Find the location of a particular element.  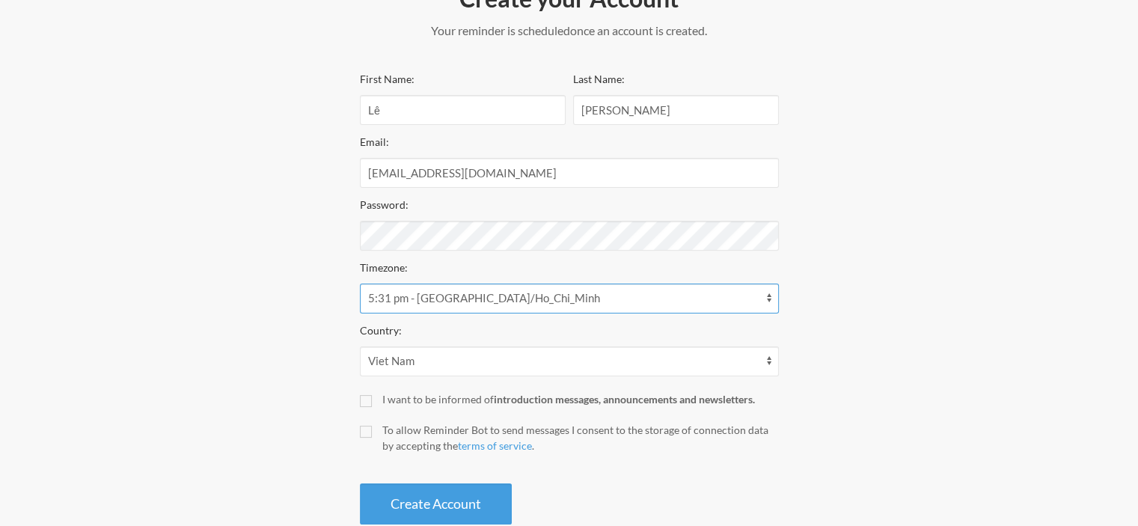

div: I want to be informed of is located at coordinates (581, 399).